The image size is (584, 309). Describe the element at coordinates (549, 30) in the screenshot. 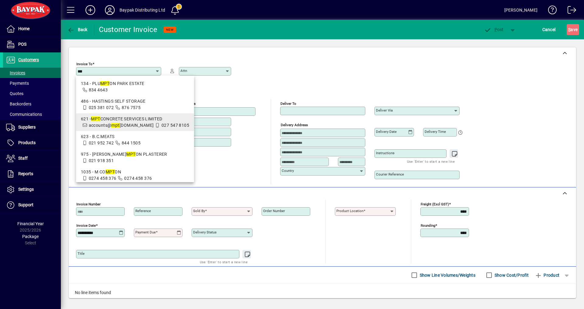

I see `button: Cancel` at that location.